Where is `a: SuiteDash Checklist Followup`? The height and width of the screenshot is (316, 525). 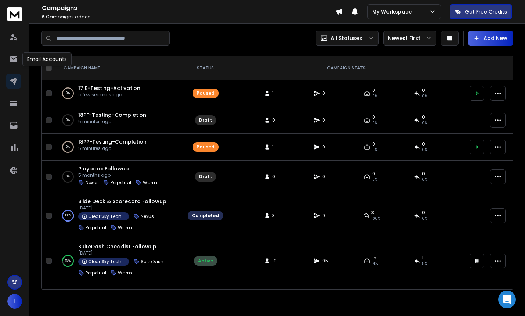 a: SuiteDash Checklist Followup is located at coordinates (117, 247).